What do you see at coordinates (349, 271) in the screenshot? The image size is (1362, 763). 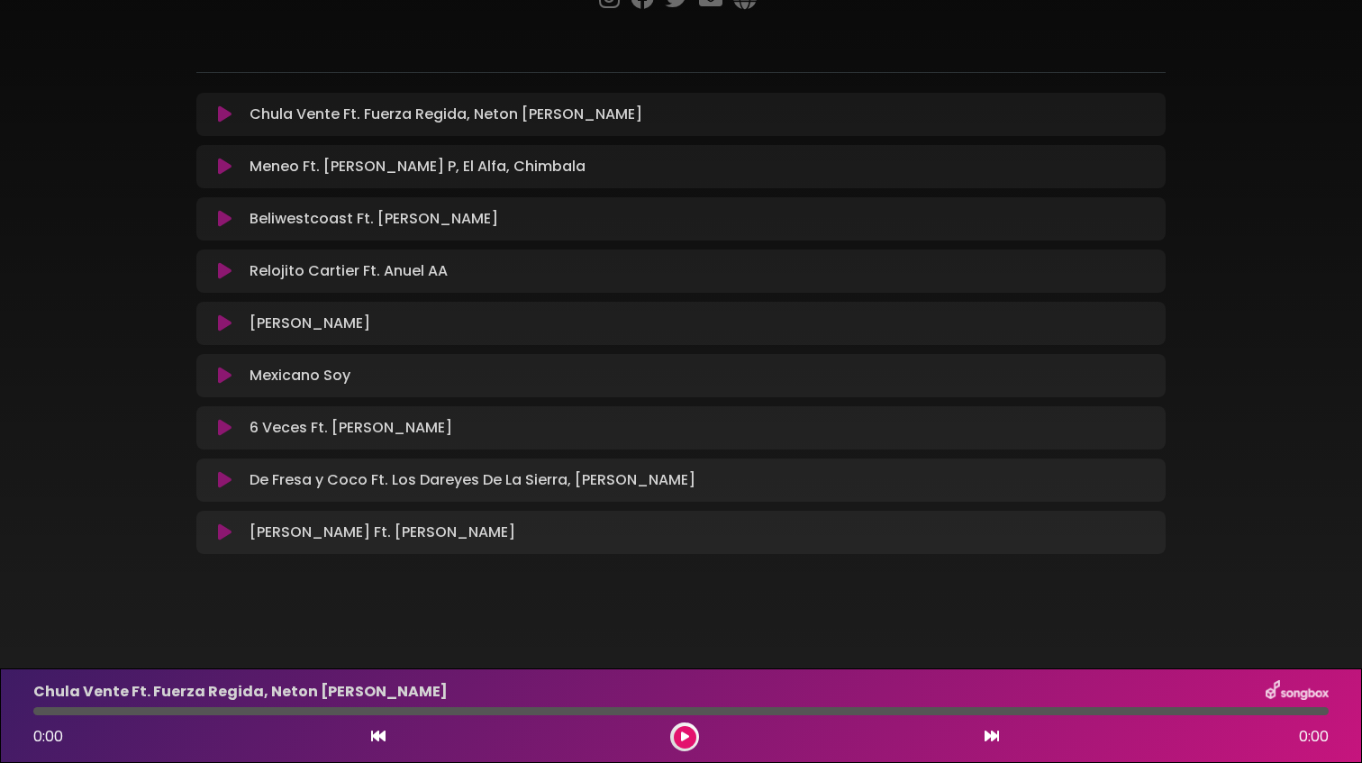 I see `p: Relojito Cartier Ft. Anuel AA` at bounding box center [349, 271].